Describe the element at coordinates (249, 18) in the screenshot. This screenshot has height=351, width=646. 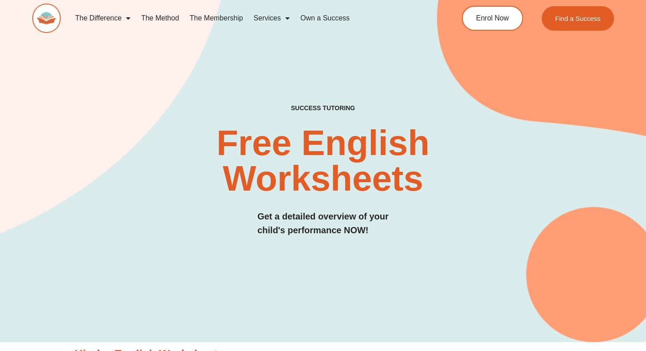
I see `nav: Menu` at that location.